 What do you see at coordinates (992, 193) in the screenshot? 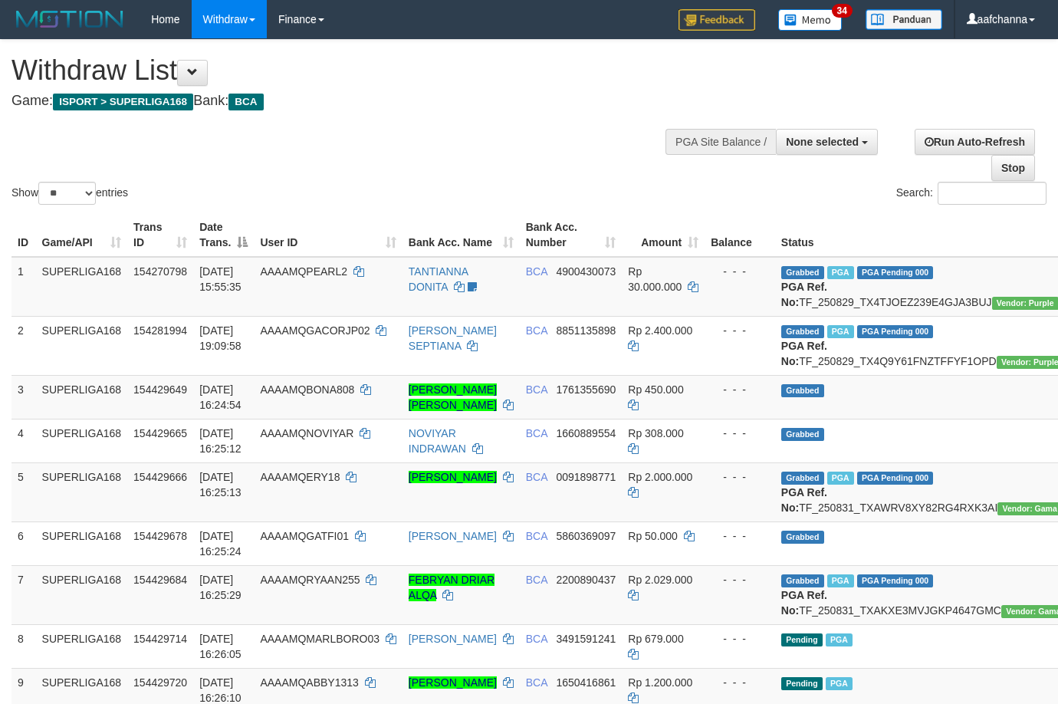
I see `input: Search:` at bounding box center [992, 193].